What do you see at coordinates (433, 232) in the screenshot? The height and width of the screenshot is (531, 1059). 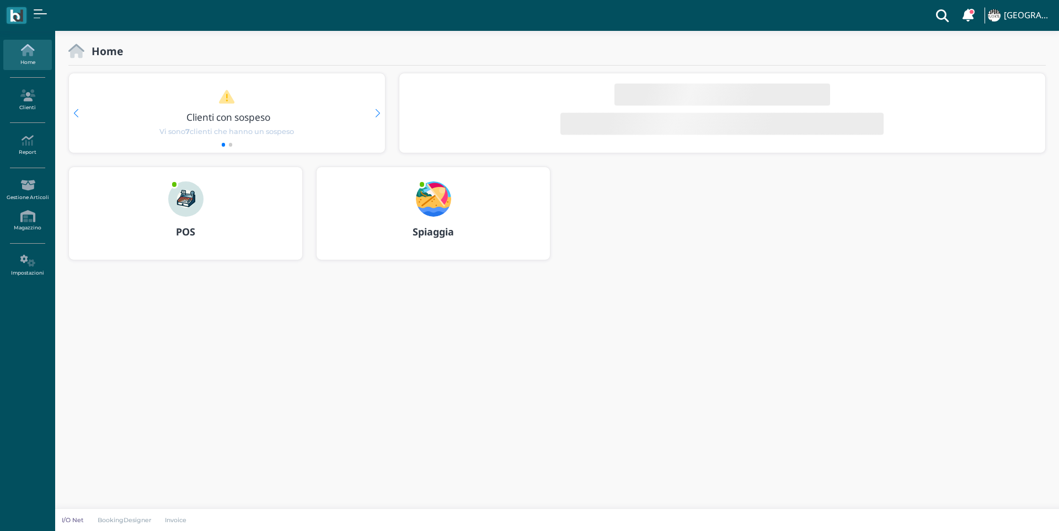 I see `b: Spiaggia` at bounding box center [433, 232].